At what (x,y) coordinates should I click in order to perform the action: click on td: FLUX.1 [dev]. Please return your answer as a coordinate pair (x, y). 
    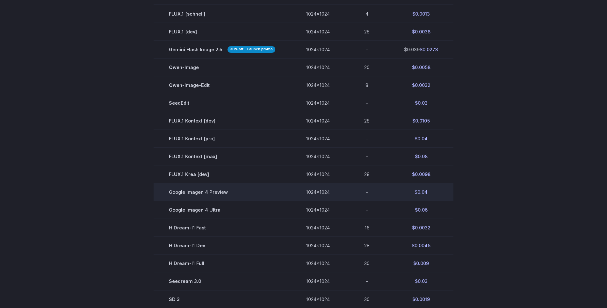
    Looking at the image, I should click on (222, 32).